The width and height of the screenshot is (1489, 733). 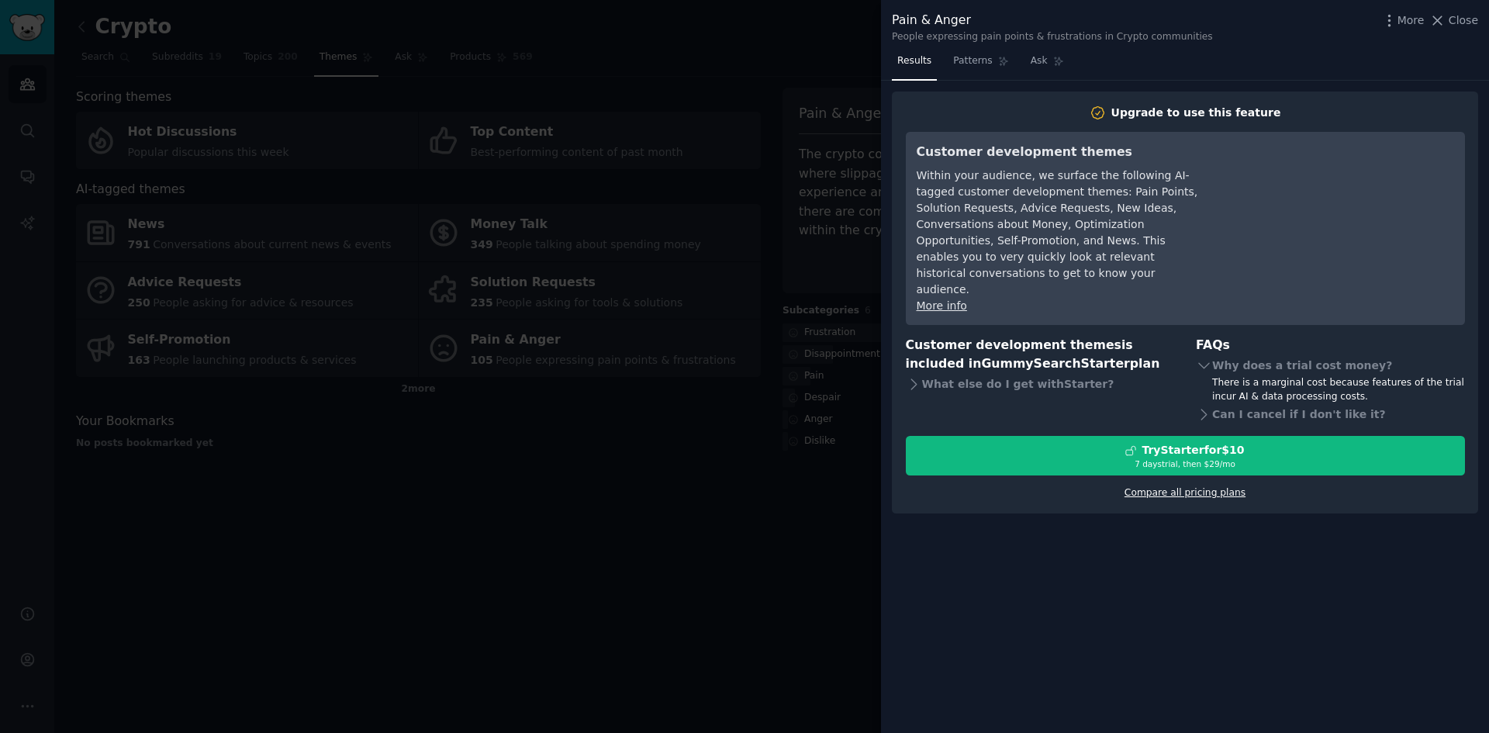 What do you see at coordinates (980, 64) in the screenshot?
I see `a: Patterns` at bounding box center [980, 64].